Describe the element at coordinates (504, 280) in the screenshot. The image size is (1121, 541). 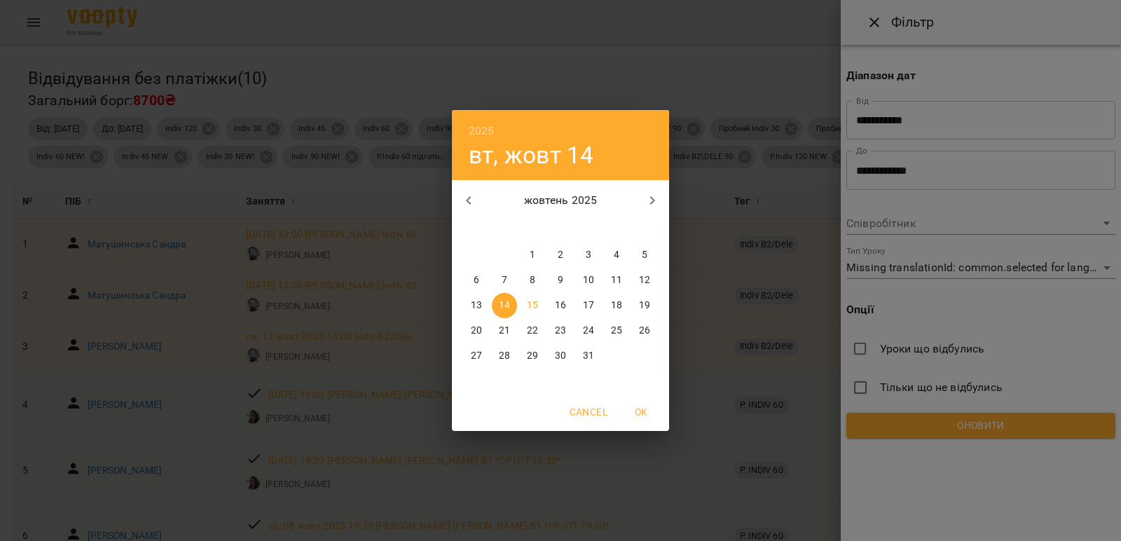
I see `p: 7` at that location.